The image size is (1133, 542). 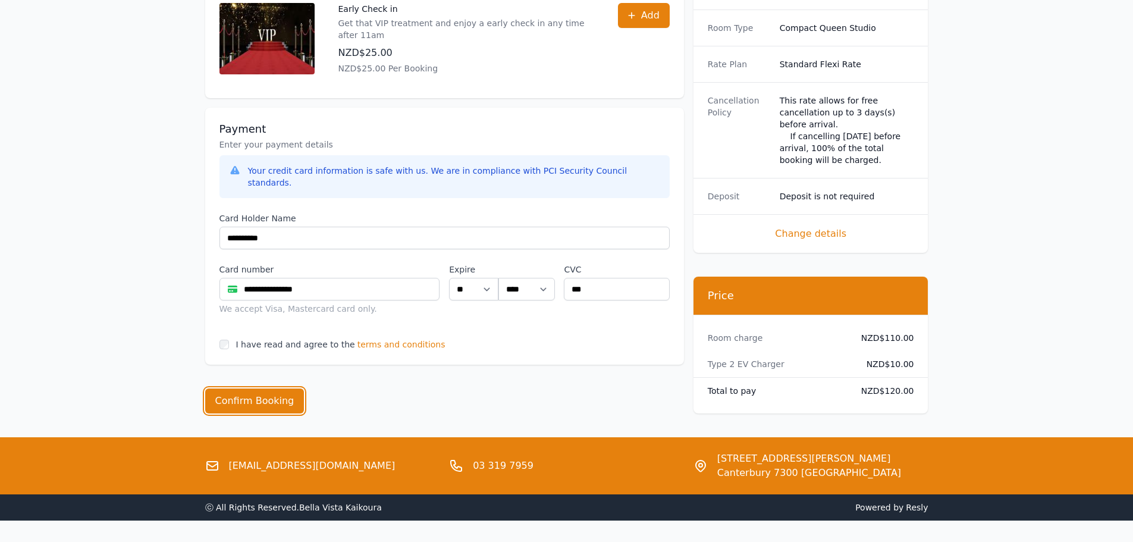 I want to click on button: Add, so click(x=644, y=15).